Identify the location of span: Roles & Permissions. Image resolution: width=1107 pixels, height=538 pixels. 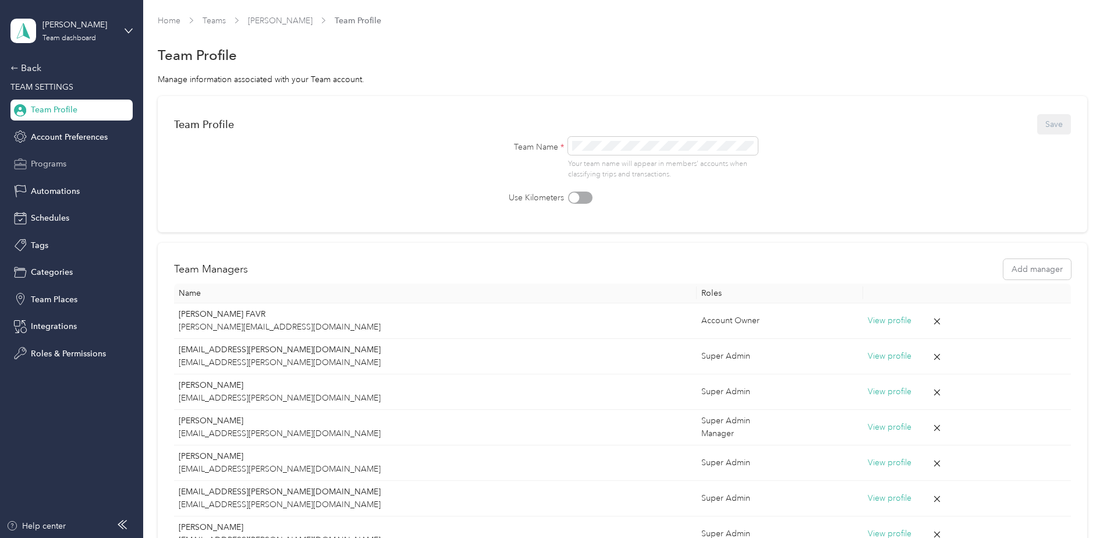
(68, 353).